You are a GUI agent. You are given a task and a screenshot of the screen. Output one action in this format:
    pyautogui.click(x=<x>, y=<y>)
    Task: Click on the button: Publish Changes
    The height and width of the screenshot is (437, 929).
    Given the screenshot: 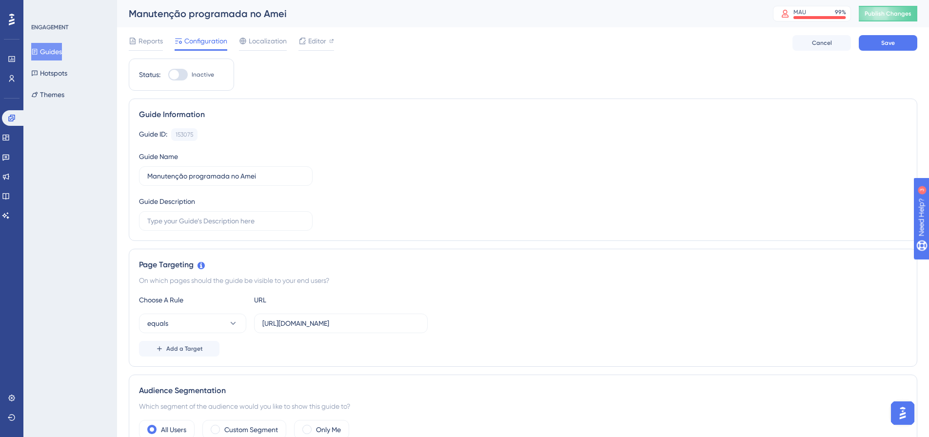 What is the action you would take?
    pyautogui.click(x=888, y=14)
    